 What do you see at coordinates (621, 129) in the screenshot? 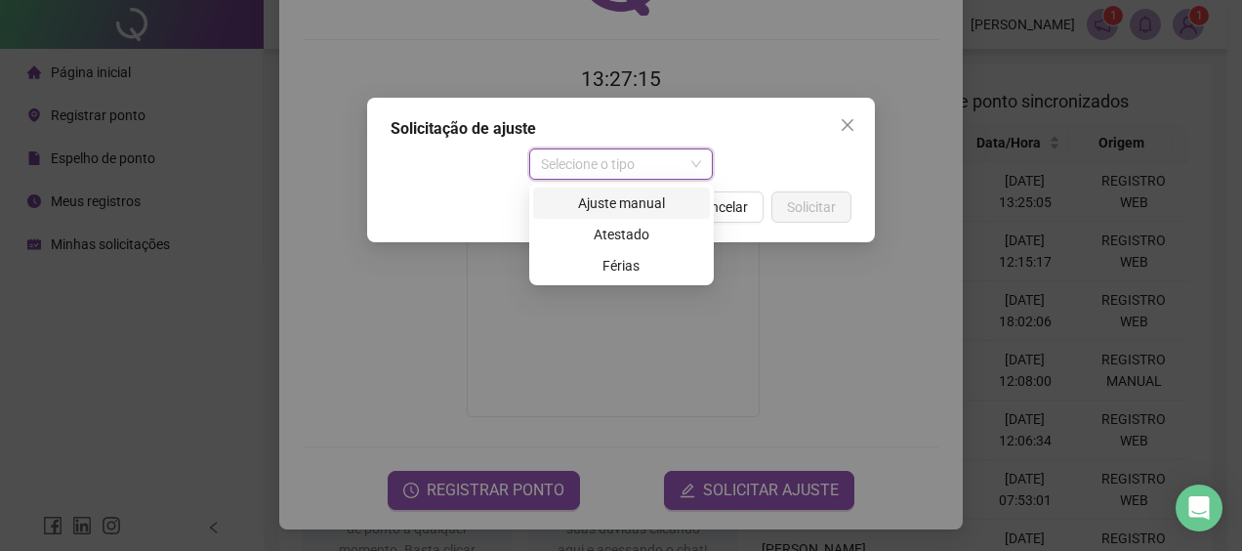
I see `div: Solicitação de ajuste` at bounding box center [621, 129].